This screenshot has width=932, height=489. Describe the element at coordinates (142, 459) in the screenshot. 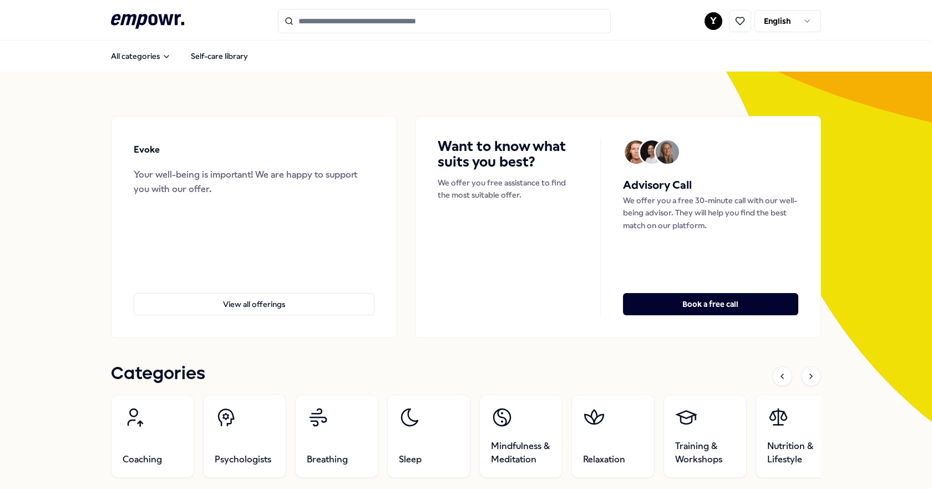

I see `span: Coaching` at that location.